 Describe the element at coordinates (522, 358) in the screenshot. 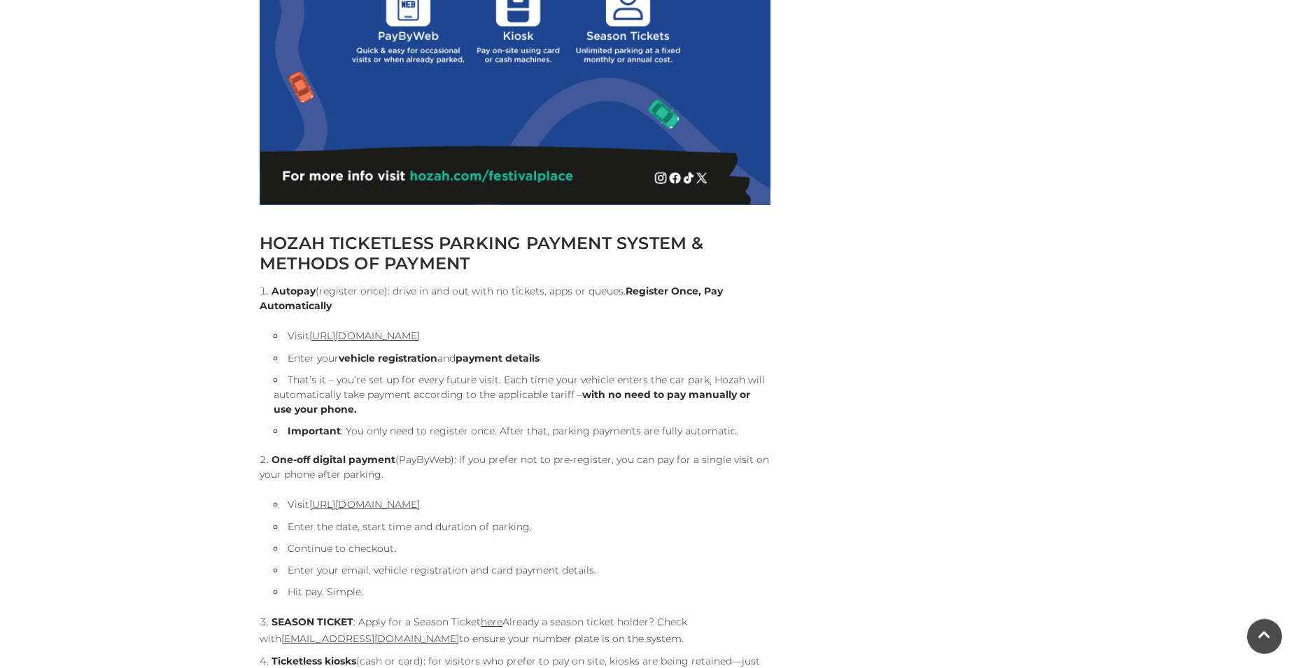

I see `li: Enter your and` at that location.